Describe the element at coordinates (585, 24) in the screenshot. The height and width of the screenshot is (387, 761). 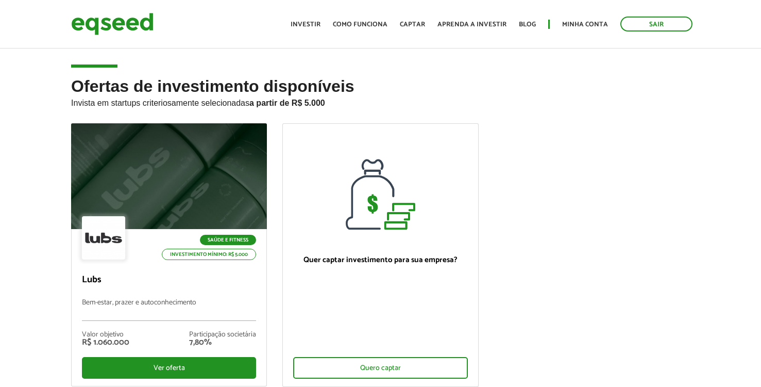
I see `a: Minha conta` at that location.